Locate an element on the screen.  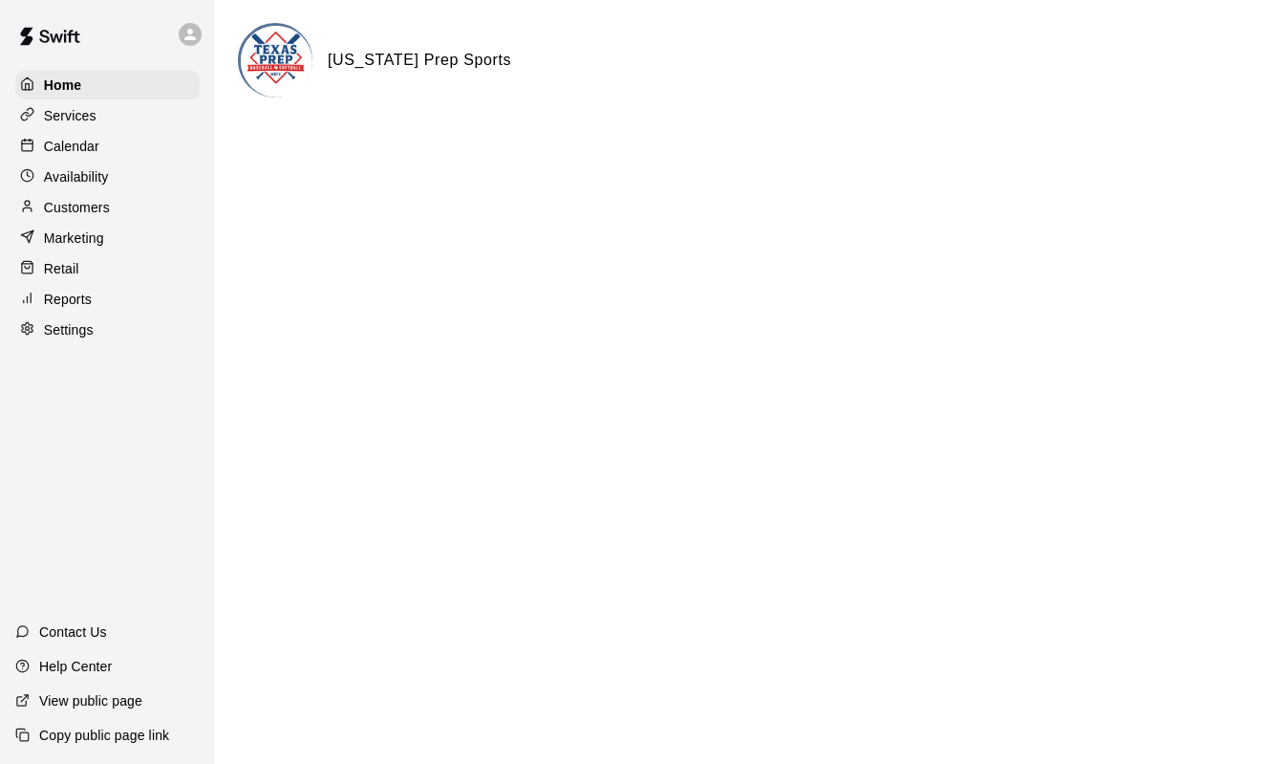
p: Marketing is located at coordinates (74, 238).